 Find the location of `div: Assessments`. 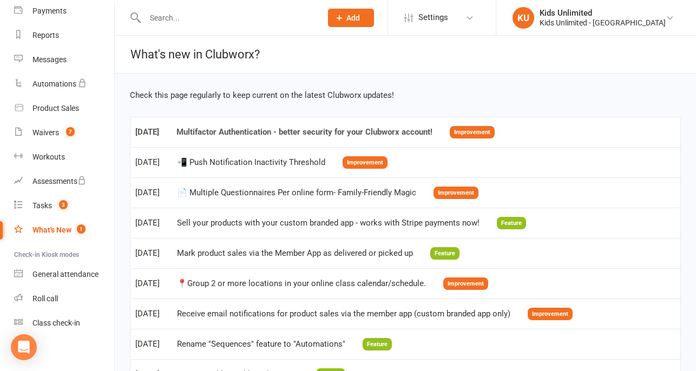

div: Assessments is located at coordinates (59, 181).